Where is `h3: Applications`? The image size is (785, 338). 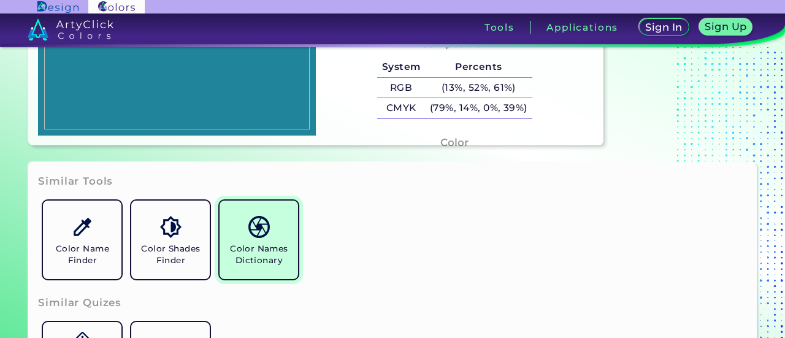
h3: Applications is located at coordinates (582, 27).